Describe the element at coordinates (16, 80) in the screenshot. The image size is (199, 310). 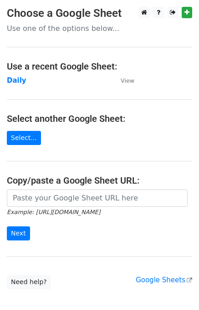
I see `a: Daily` at that location.